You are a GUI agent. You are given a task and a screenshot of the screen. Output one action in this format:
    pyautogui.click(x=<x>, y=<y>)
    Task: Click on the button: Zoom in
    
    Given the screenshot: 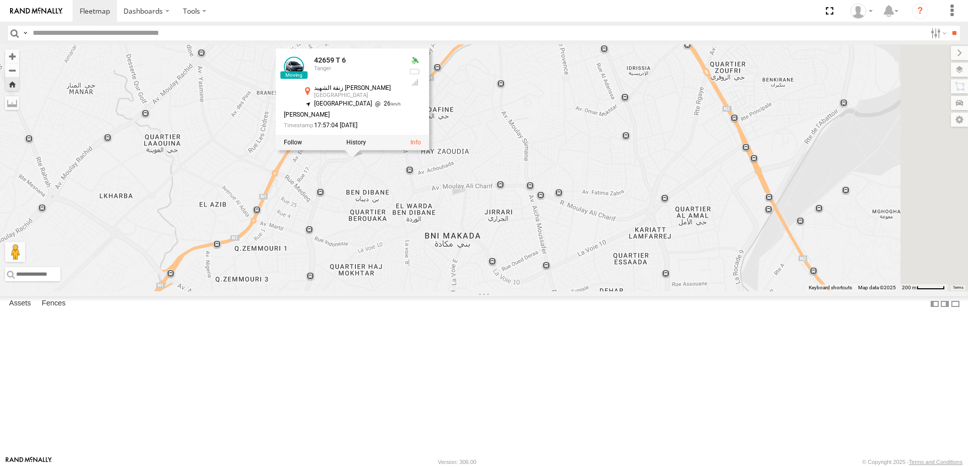 What is the action you would take?
    pyautogui.click(x=12, y=56)
    